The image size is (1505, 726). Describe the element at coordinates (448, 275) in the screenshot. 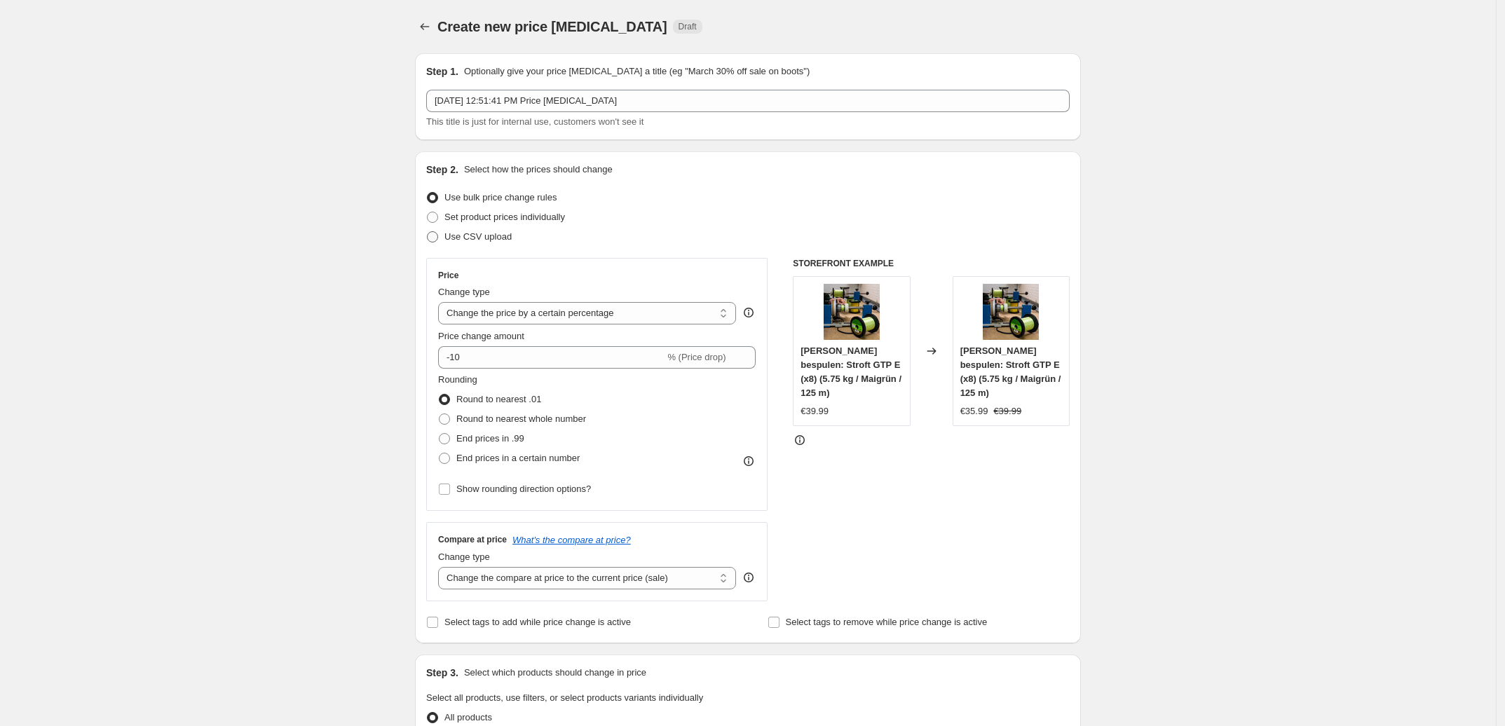

I see `h3: Price` at that location.